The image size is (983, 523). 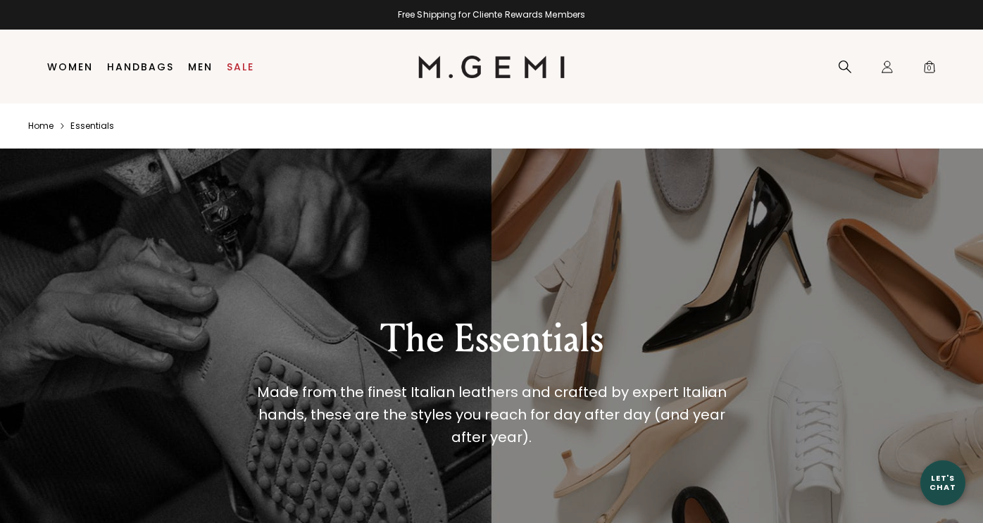 I want to click on a: Women, so click(x=70, y=67).